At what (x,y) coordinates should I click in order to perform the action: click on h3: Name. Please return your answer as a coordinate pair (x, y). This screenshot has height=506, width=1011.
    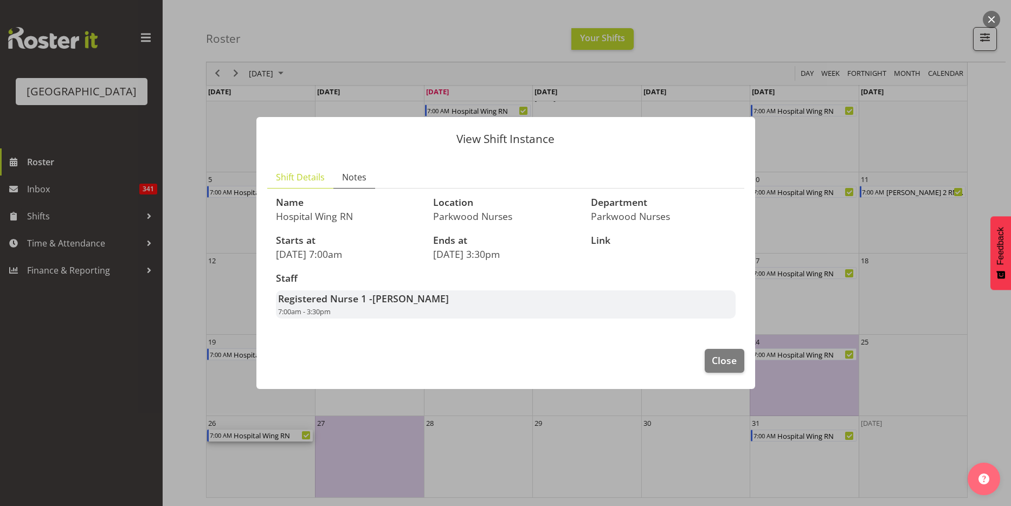
    Looking at the image, I should click on (348, 203).